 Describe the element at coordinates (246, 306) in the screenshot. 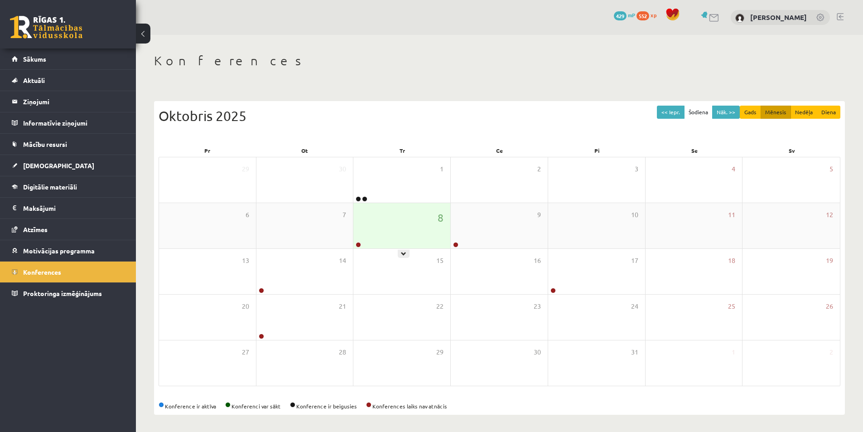

I see `span: 20` at that location.